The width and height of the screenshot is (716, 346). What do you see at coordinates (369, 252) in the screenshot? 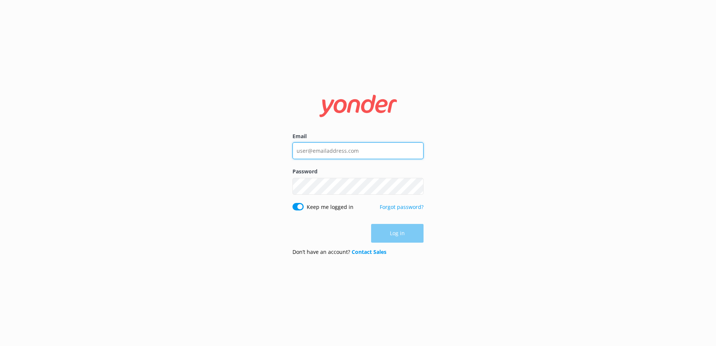
I see `a: Contact Sales` at bounding box center [369, 252].